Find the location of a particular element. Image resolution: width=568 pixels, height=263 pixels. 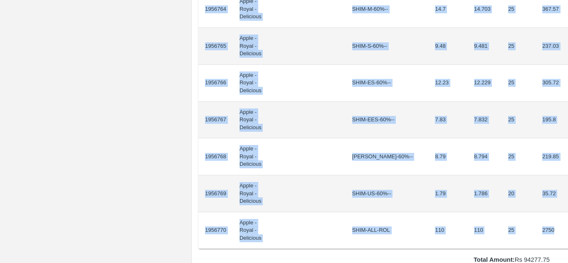

td: 9.48 is located at coordinates (448, 46).